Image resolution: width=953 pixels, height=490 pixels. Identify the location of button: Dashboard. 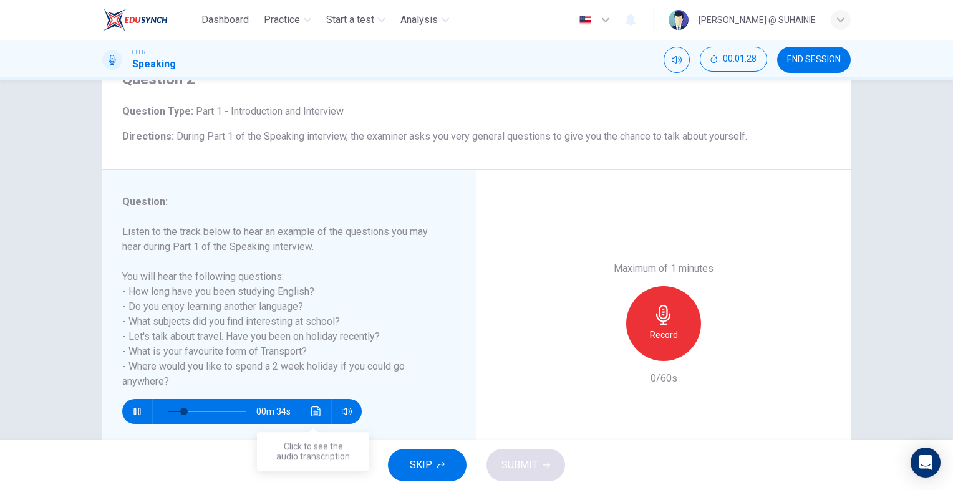
(225, 20).